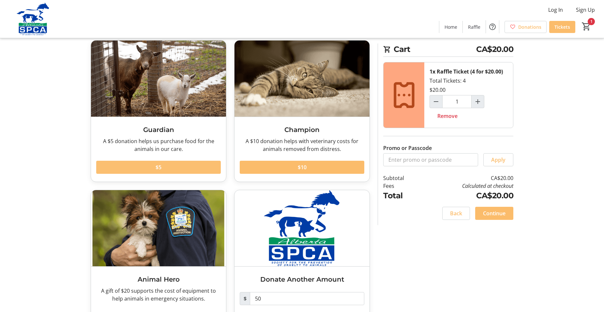 This screenshot has height=312, width=604. I want to click on input: Raffle Ticket (4 for $20.00) Quantity, so click(457, 101).